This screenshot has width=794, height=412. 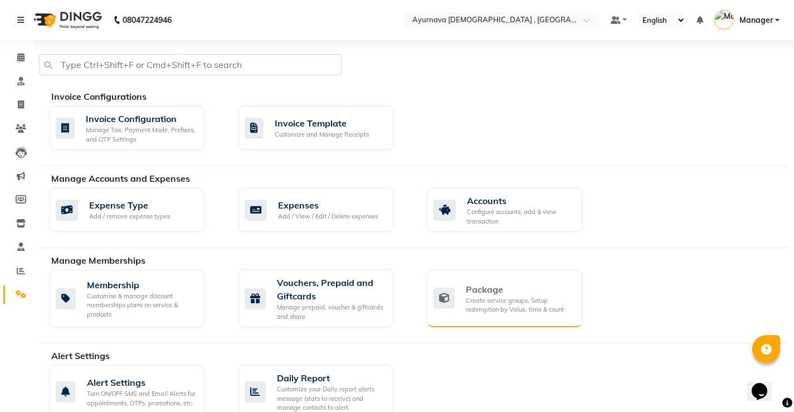 What do you see at coordinates (66, 20) in the screenshot?
I see `img: logo` at bounding box center [66, 20].